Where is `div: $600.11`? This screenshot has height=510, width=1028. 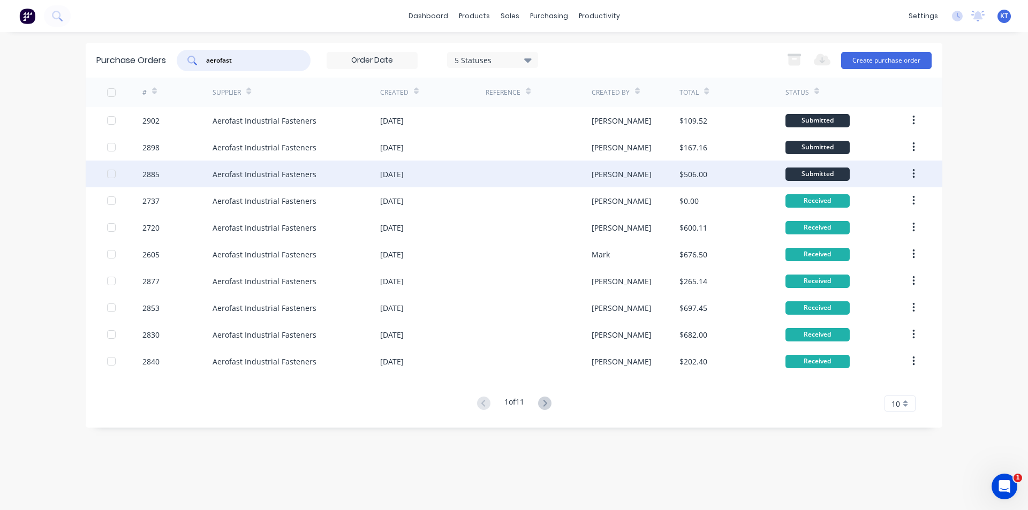
div: $600.11 is located at coordinates (693, 228).